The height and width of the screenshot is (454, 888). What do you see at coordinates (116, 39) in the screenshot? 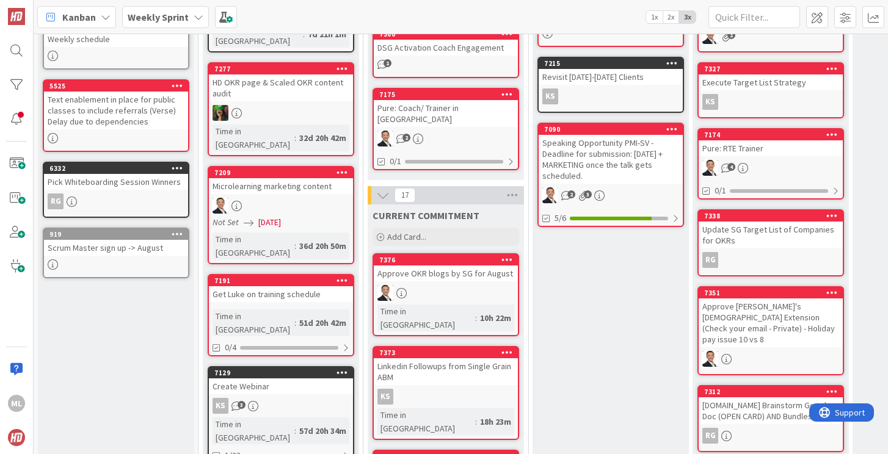
I see `div: Weekly schedule` at bounding box center [116, 39].